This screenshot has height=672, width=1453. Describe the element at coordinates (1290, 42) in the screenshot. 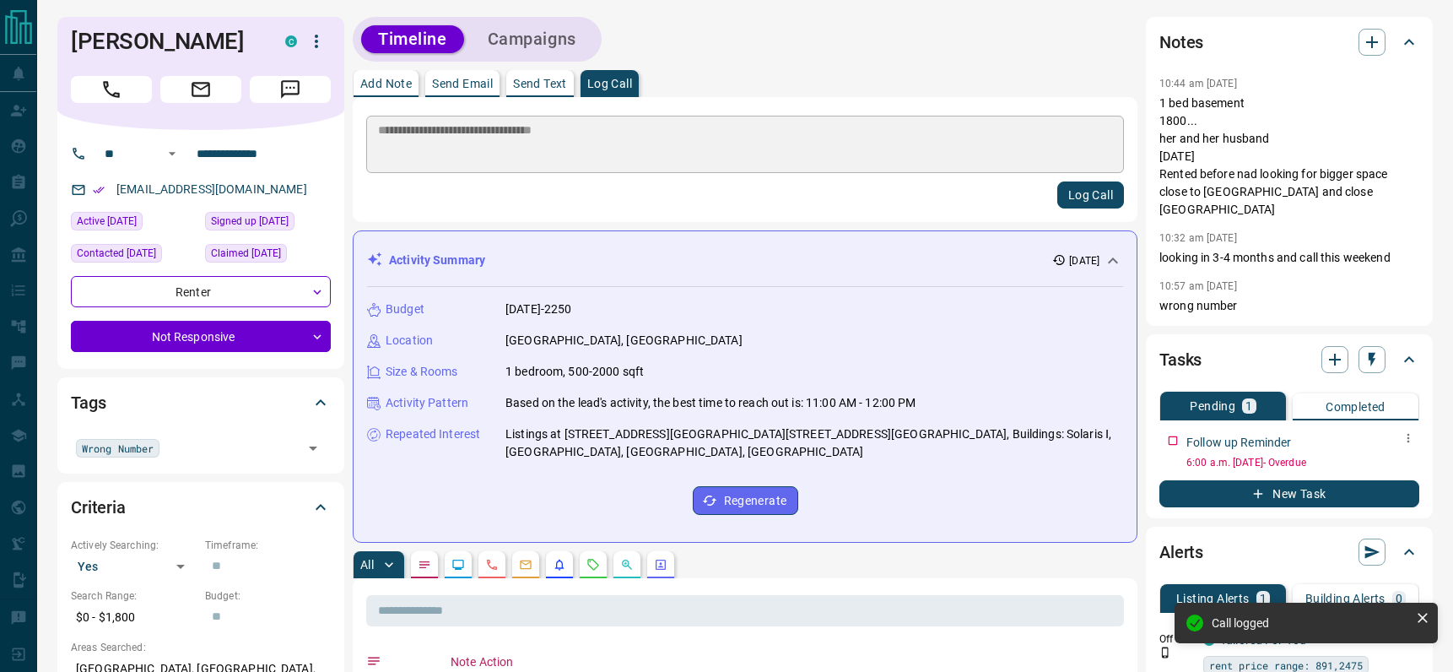

I see `div: Notes` at that location.